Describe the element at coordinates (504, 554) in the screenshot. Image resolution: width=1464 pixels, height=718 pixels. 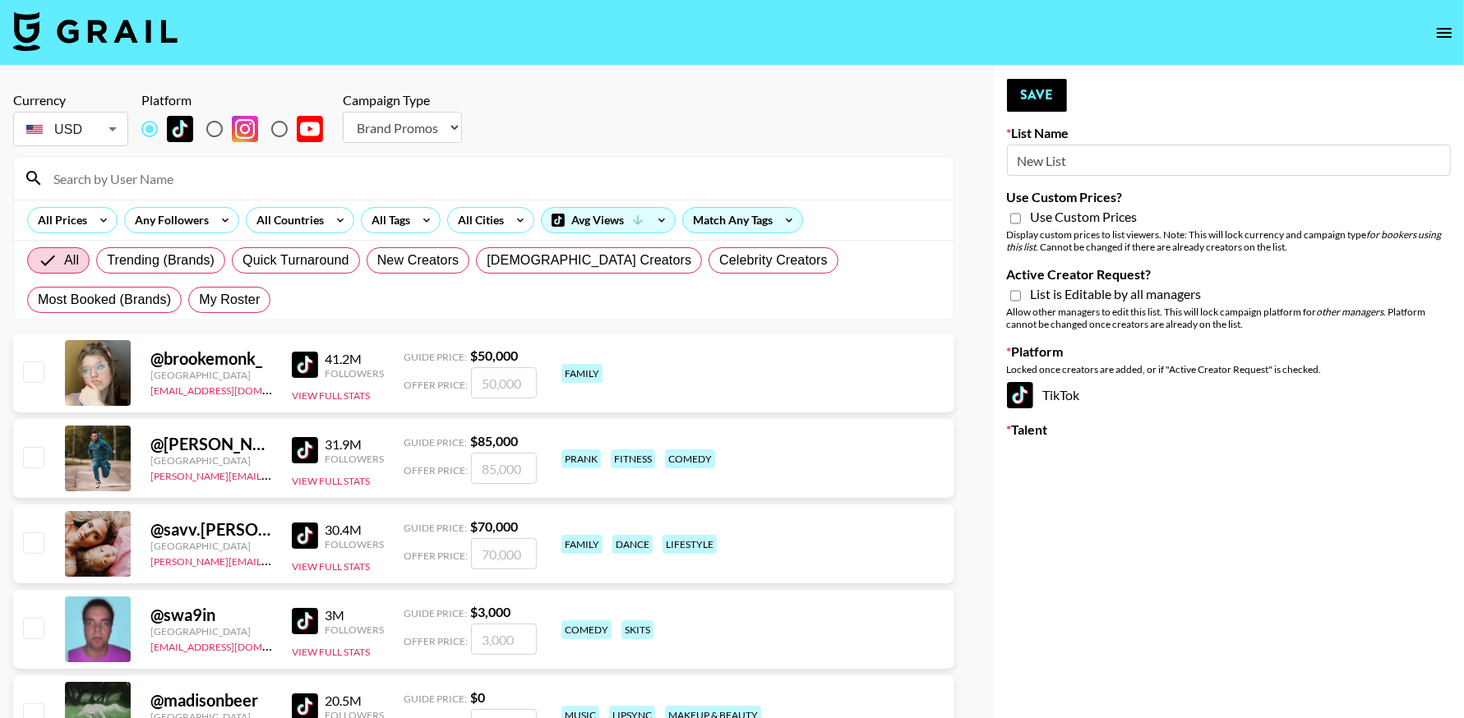
I see `input: 70,000` at that location.